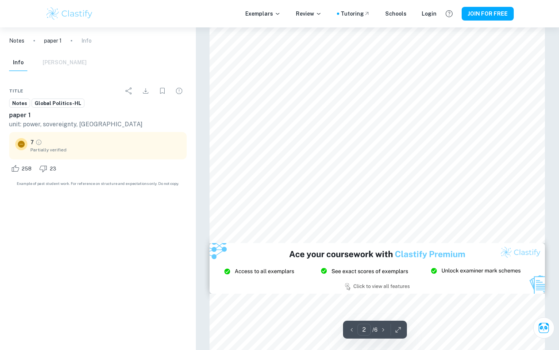 The height and width of the screenshot is (350, 559). Describe the element at coordinates (86, 41) in the screenshot. I see `p: Info` at that location.